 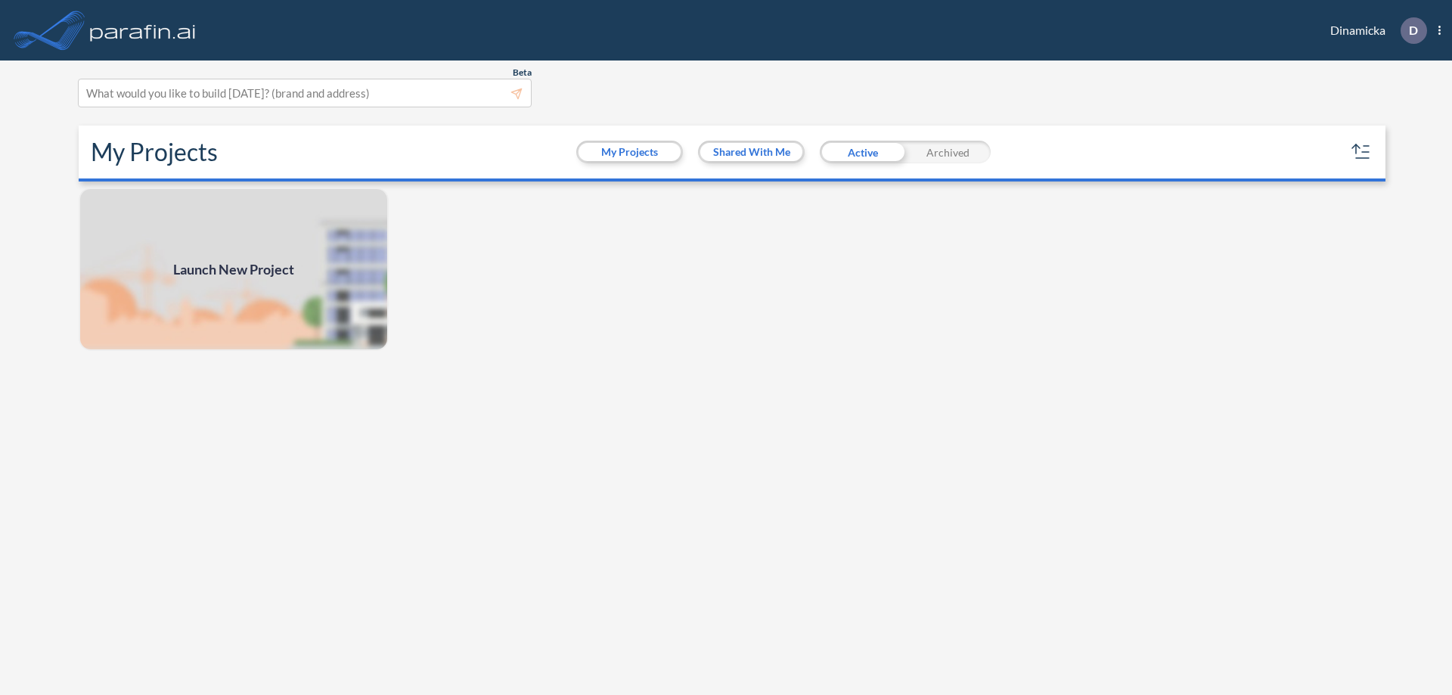 I want to click on span: Beta, so click(x=522, y=73).